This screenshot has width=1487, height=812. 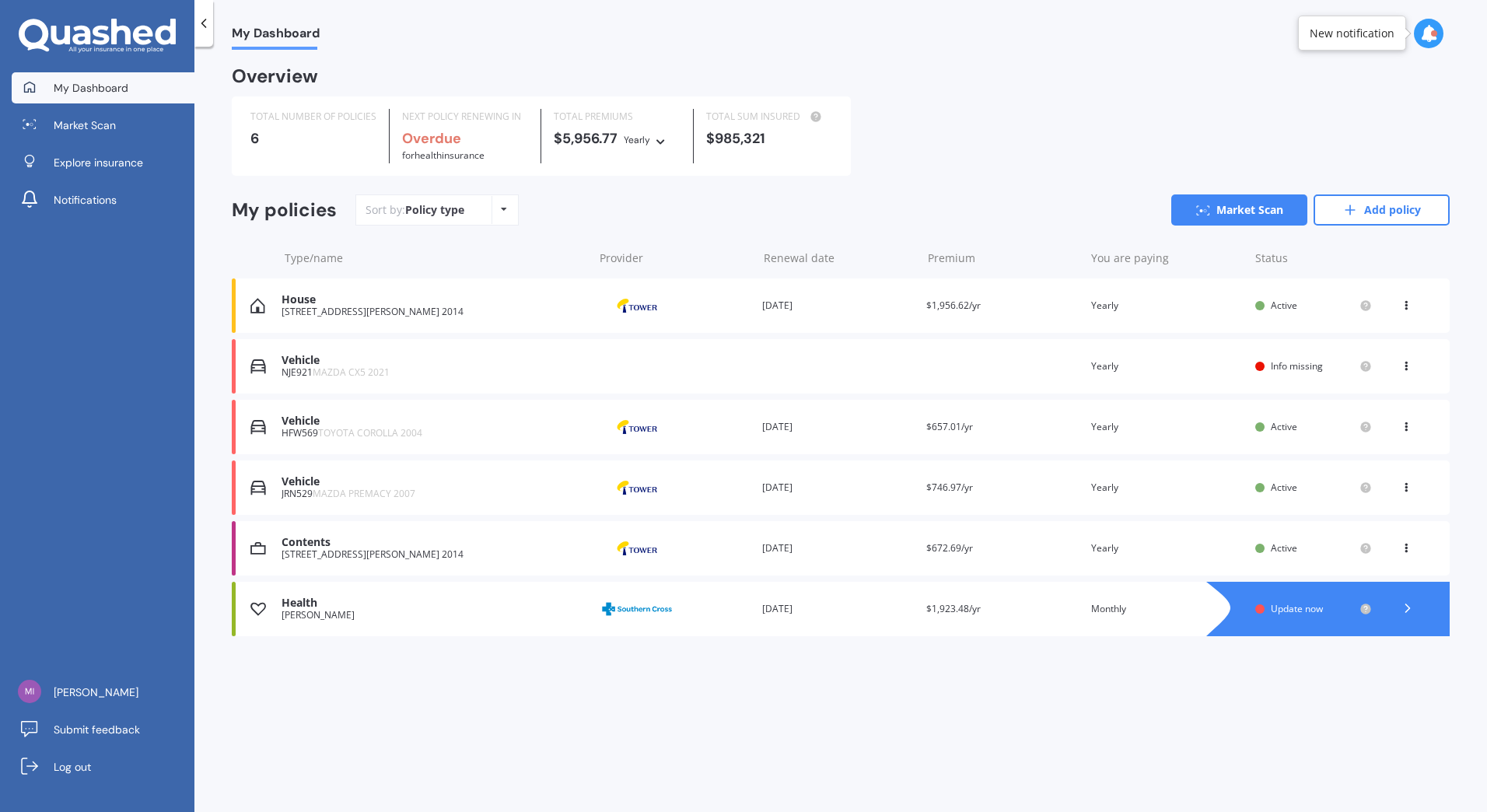 What do you see at coordinates (435, 258) in the screenshot?
I see `div: Type/name` at bounding box center [435, 258].